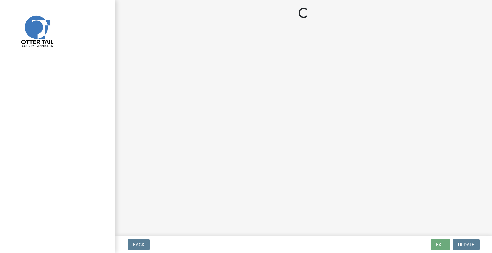  I want to click on button: Update, so click(466, 245).